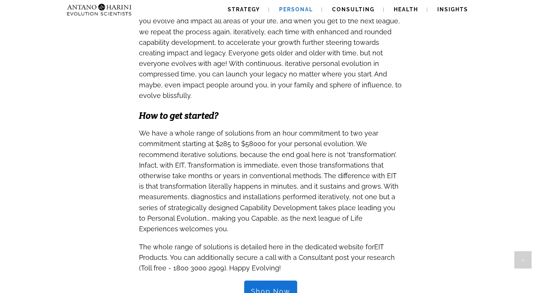 Image resolution: width=541 pixels, height=293 pixels. I want to click on a: EIT Products, so click(261, 250).